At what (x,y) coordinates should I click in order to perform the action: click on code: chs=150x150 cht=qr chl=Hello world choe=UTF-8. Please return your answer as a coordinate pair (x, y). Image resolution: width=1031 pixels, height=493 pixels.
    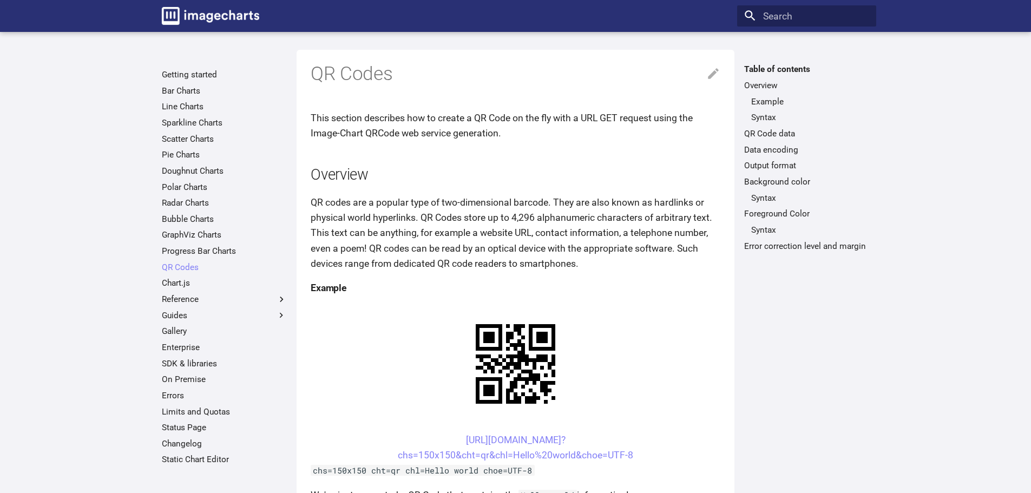
    Looking at the image, I should click on (423, 470).